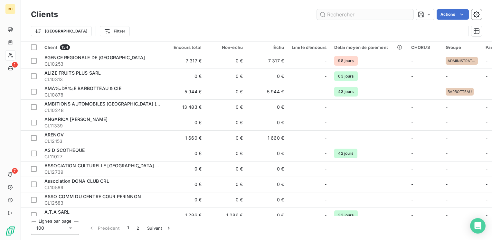  What do you see at coordinates (128, 228) in the screenshot?
I see `span: 1` at bounding box center [128, 228].